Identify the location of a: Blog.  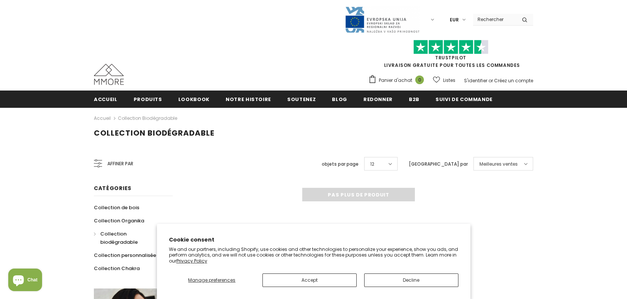
(340, 99).